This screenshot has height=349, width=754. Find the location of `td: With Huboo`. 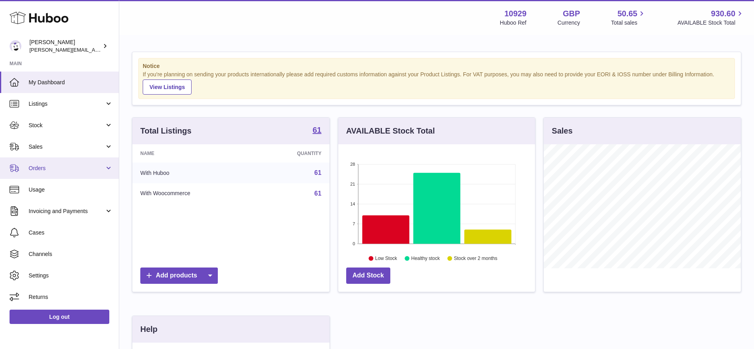

td: With Huboo is located at coordinates (194, 173).